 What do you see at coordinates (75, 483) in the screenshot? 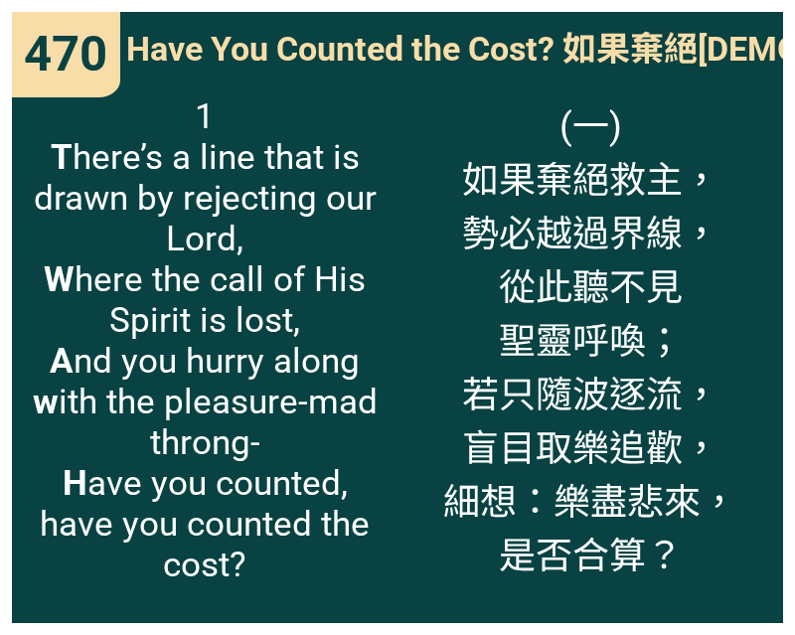
I see `b: H` at bounding box center [75, 483].